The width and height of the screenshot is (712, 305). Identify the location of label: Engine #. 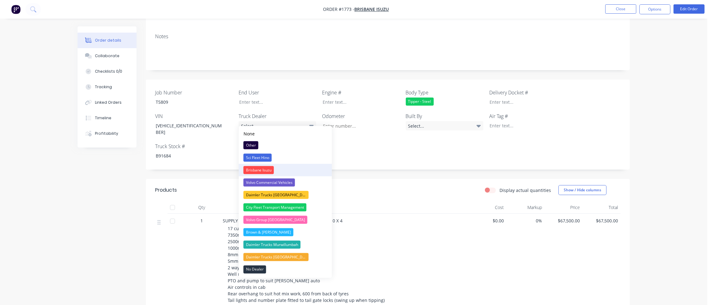
(361, 92).